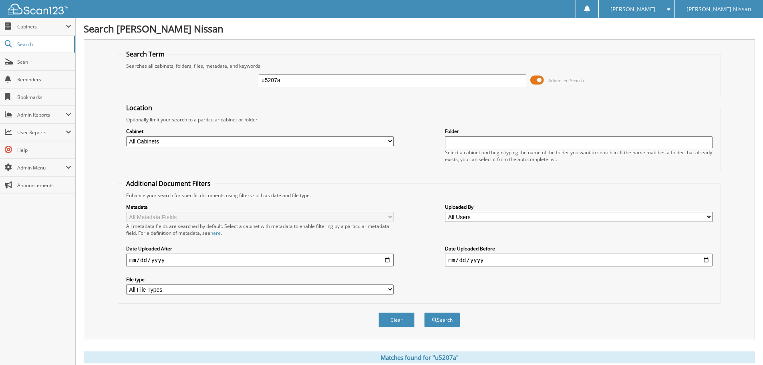 This screenshot has width=763, height=365. What do you see at coordinates (260, 230) in the screenshot?
I see `div: All metadata fields are searched by default. Select a cabinet with metadata to enable filtering b...` at bounding box center [260, 230].